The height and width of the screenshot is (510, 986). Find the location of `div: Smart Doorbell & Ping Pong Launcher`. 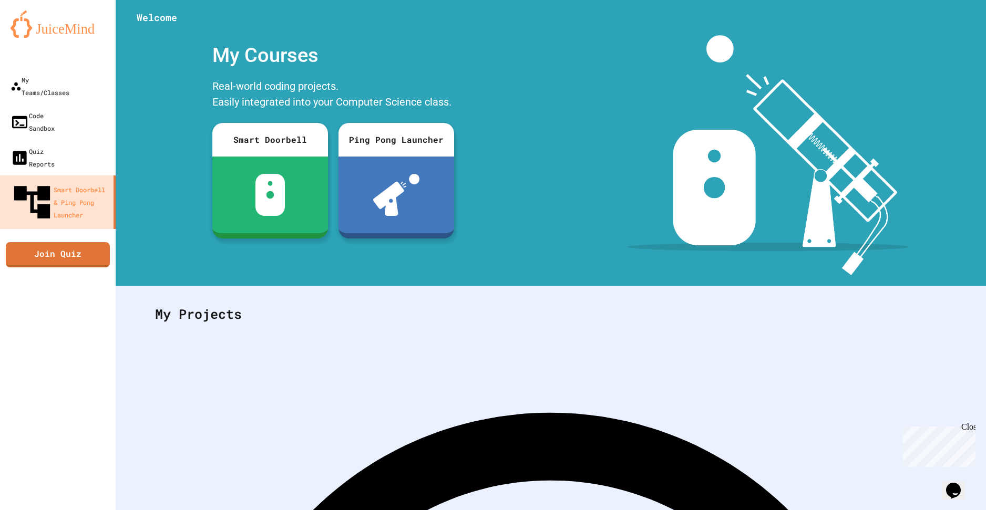

div: Smart Doorbell & Ping Pong Launcher is located at coordinates (60, 202).